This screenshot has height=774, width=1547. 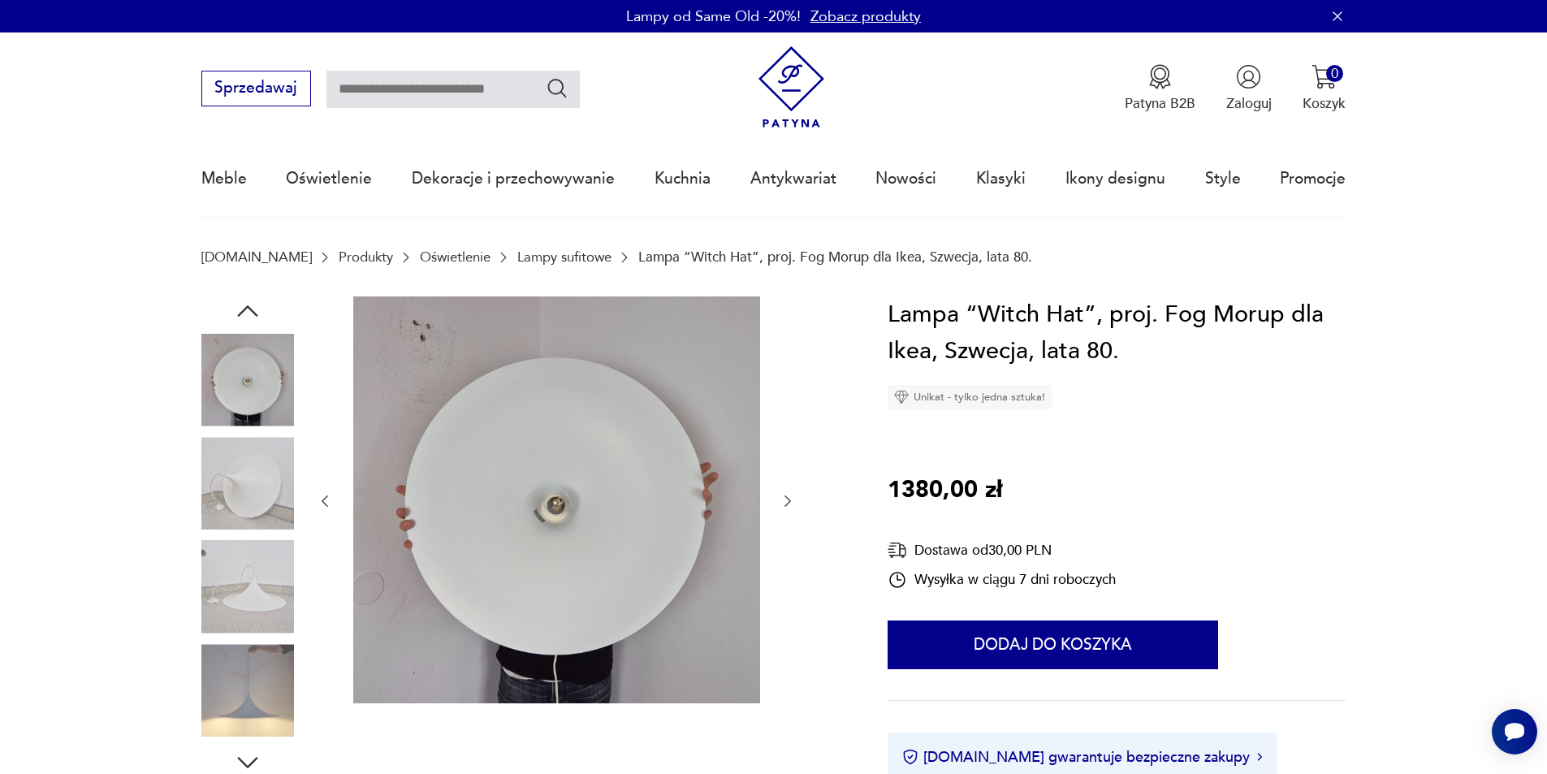 I want to click on img: Ikona strzałki w prawo, so click(x=1260, y=757).